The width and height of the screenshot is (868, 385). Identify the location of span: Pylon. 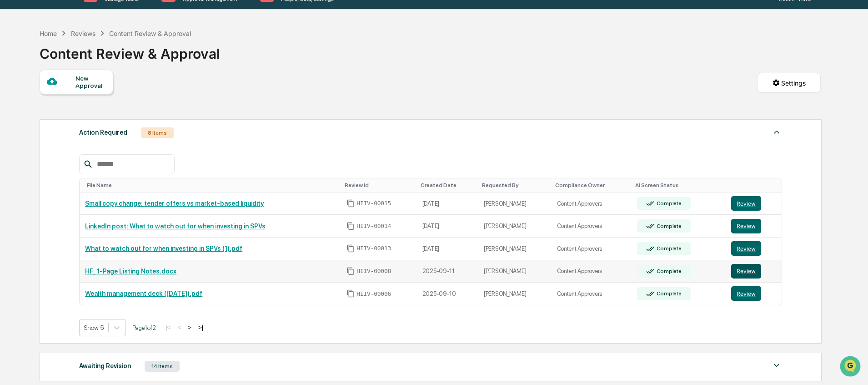
(100, 157).